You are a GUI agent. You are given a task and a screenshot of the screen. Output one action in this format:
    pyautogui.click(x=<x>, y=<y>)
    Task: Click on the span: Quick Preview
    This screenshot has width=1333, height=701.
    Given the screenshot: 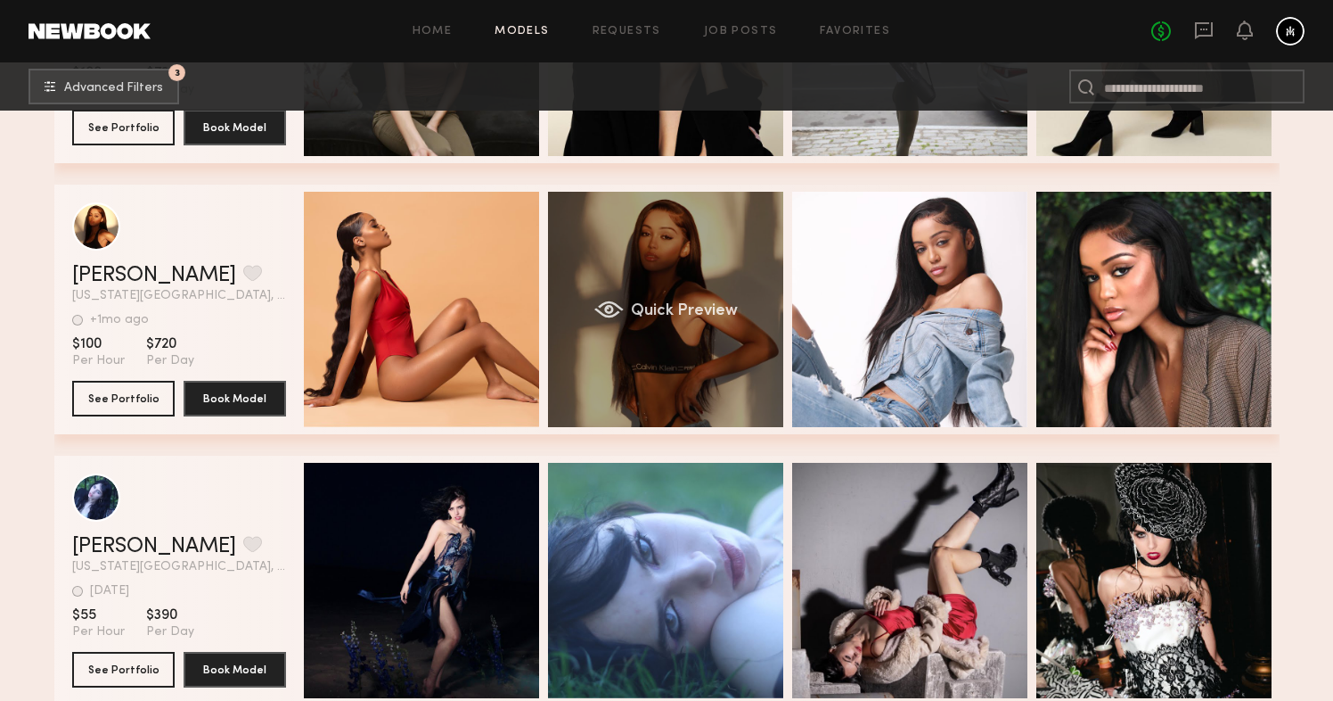 What is the action you would take?
    pyautogui.click(x=684, y=311)
    